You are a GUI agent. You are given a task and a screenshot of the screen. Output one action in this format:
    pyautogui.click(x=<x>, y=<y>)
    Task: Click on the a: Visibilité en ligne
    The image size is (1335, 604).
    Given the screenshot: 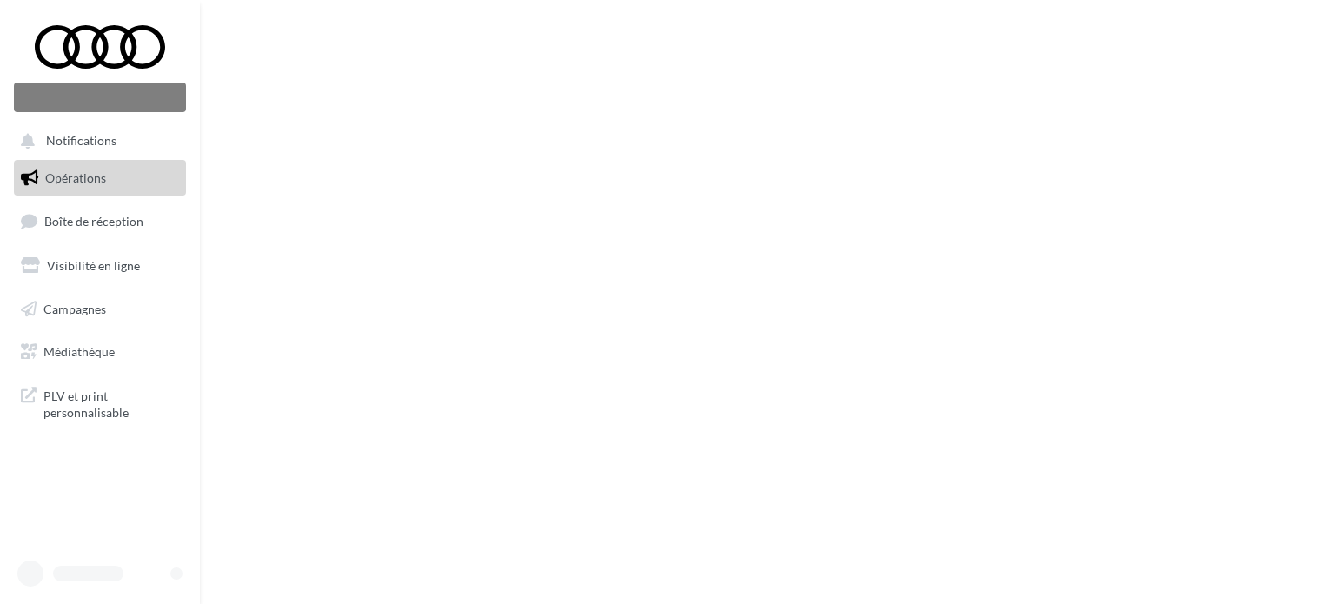 What is the action you would take?
    pyautogui.click(x=100, y=266)
    